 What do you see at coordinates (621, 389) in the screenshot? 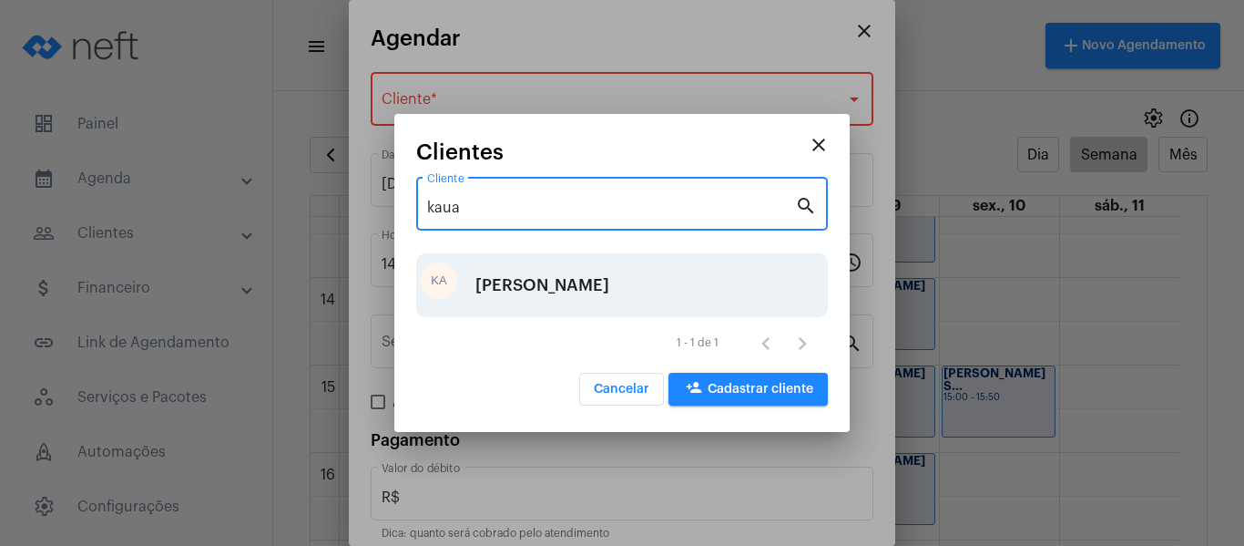
I see `span: Cancelar` at bounding box center [621, 389].